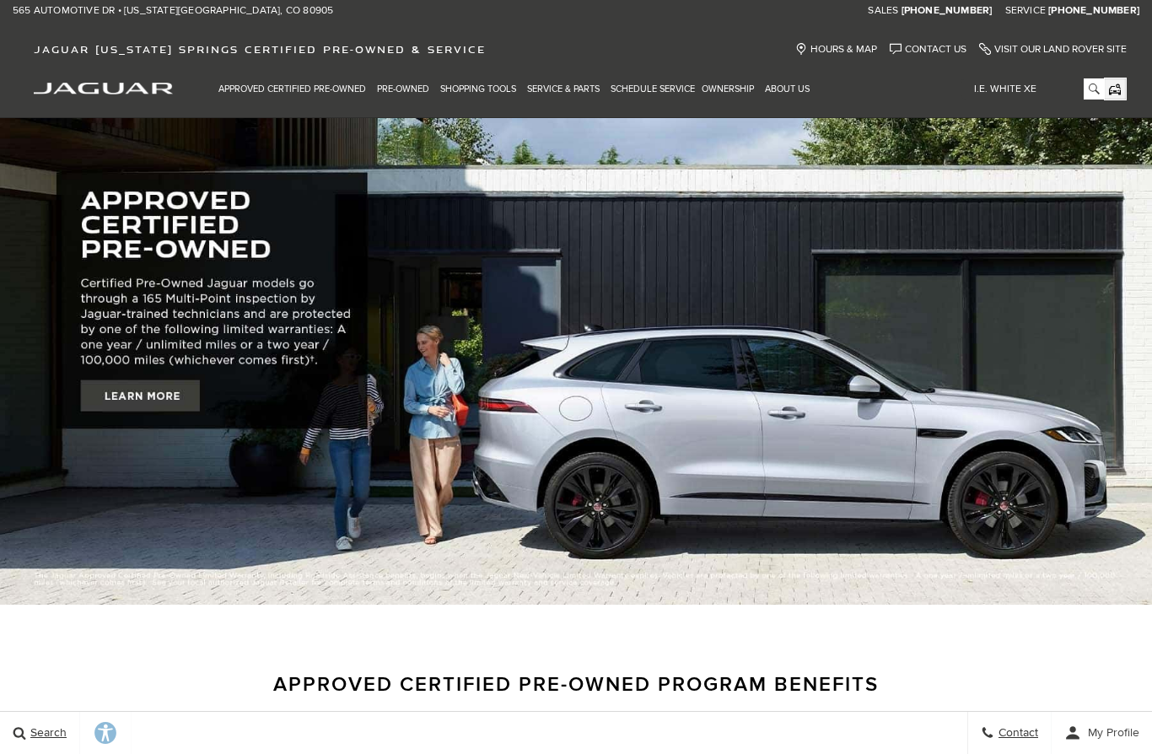 Image resolution: width=1152 pixels, height=754 pixels. What do you see at coordinates (729, 89) in the screenshot?
I see `a: Ownership` at bounding box center [729, 89].